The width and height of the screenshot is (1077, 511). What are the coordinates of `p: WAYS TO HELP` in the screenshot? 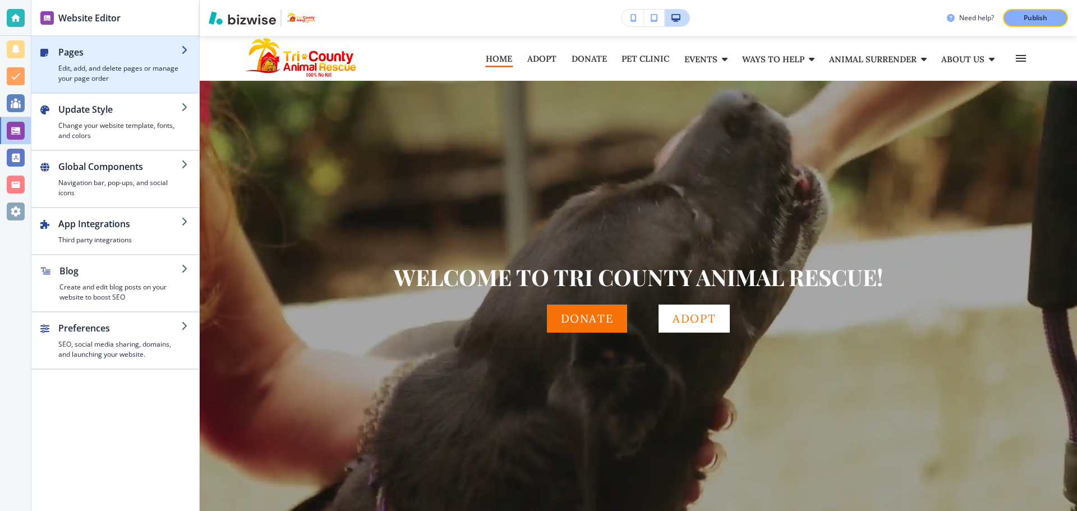 It's located at (773, 59).